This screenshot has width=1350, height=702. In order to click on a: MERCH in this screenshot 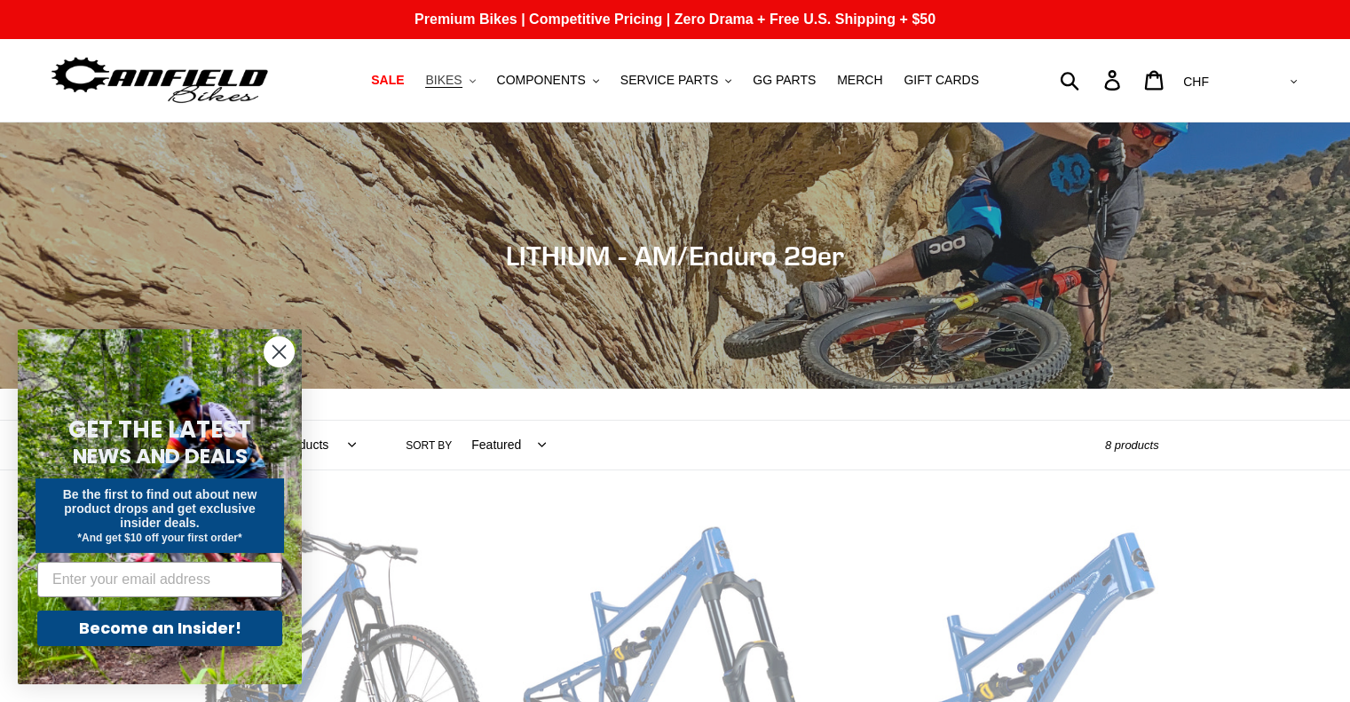, I will do `click(859, 80)`.